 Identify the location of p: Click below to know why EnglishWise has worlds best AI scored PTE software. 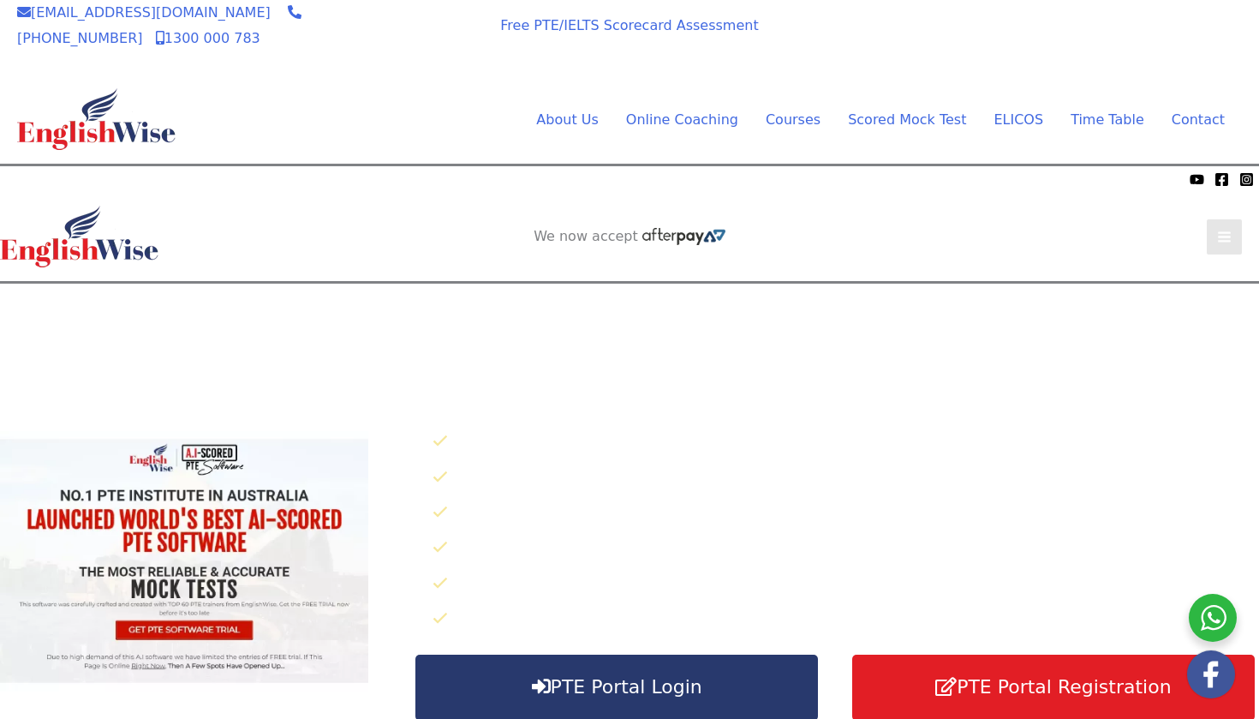
(839, 403).